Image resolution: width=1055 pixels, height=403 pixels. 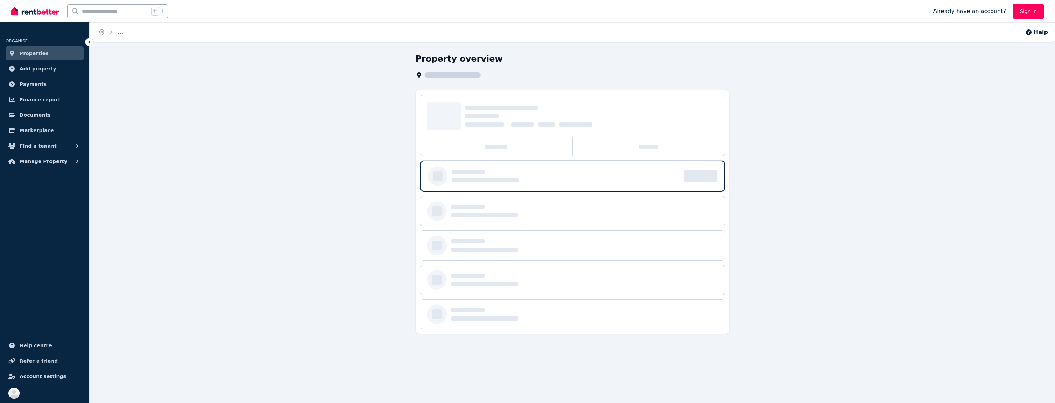 What do you see at coordinates (38, 69) in the screenshot?
I see `span: Add property` at bounding box center [38, 69].